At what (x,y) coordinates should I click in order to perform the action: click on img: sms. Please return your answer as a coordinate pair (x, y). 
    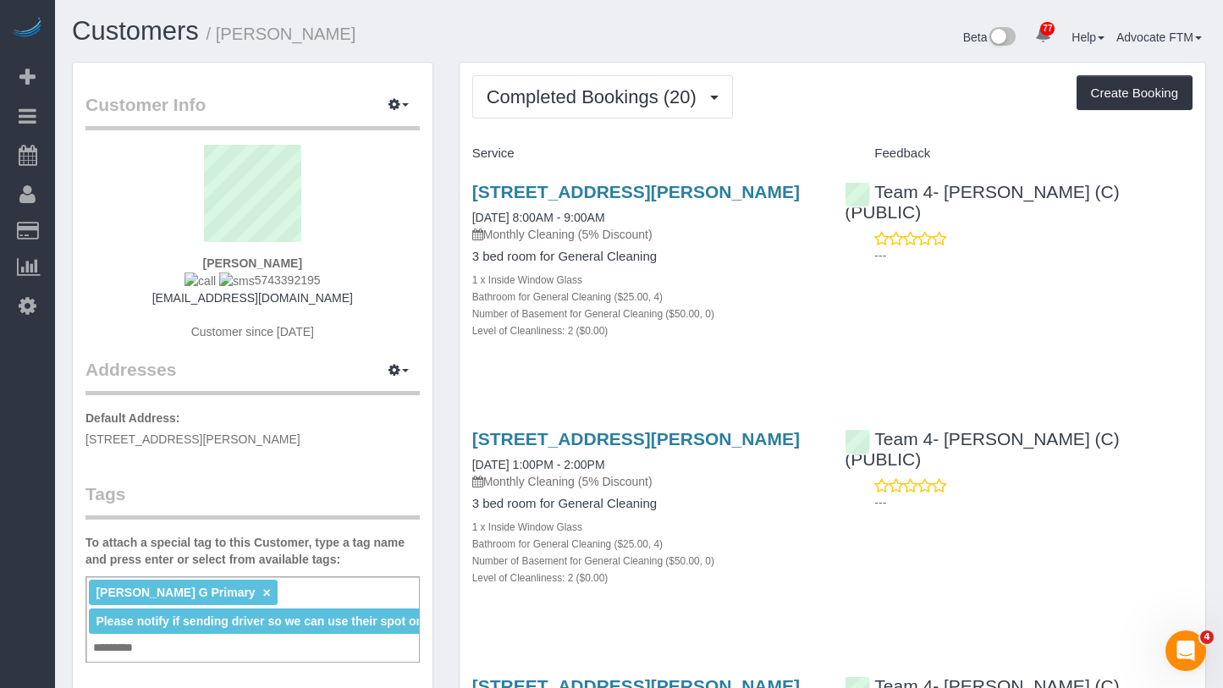
    Looking at the image, I should click on (237, 281).